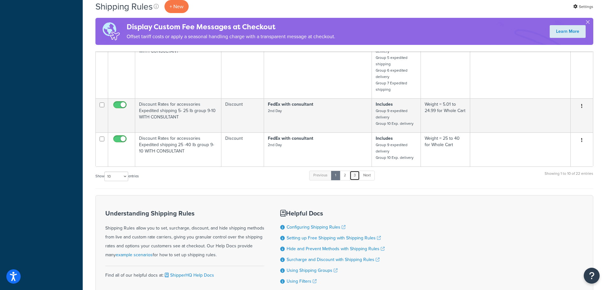  Describe the element at coordinates (316, 227) in the screenshot. I see `a: Configuring Shipping Rules` at that location.